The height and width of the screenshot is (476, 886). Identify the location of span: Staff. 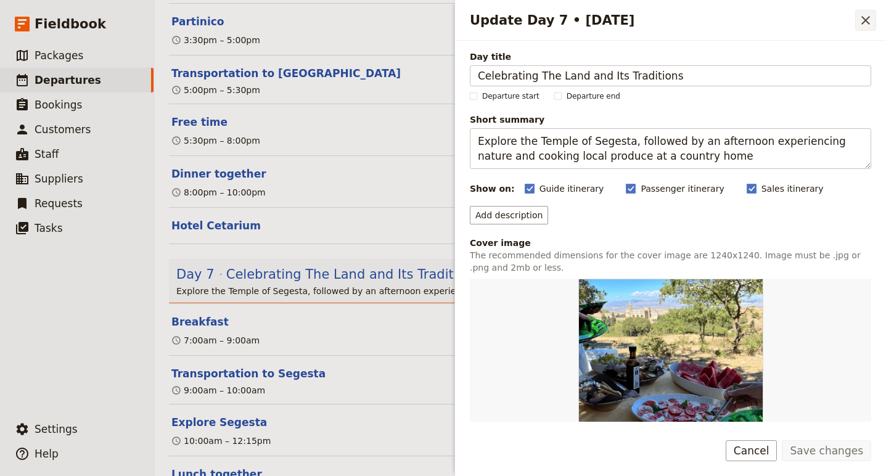
(47, 154).